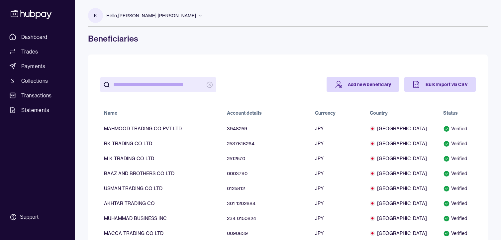 The width and height of the screenshot is (501, 240). I want to click on td: 2512570, so click(267, 158).